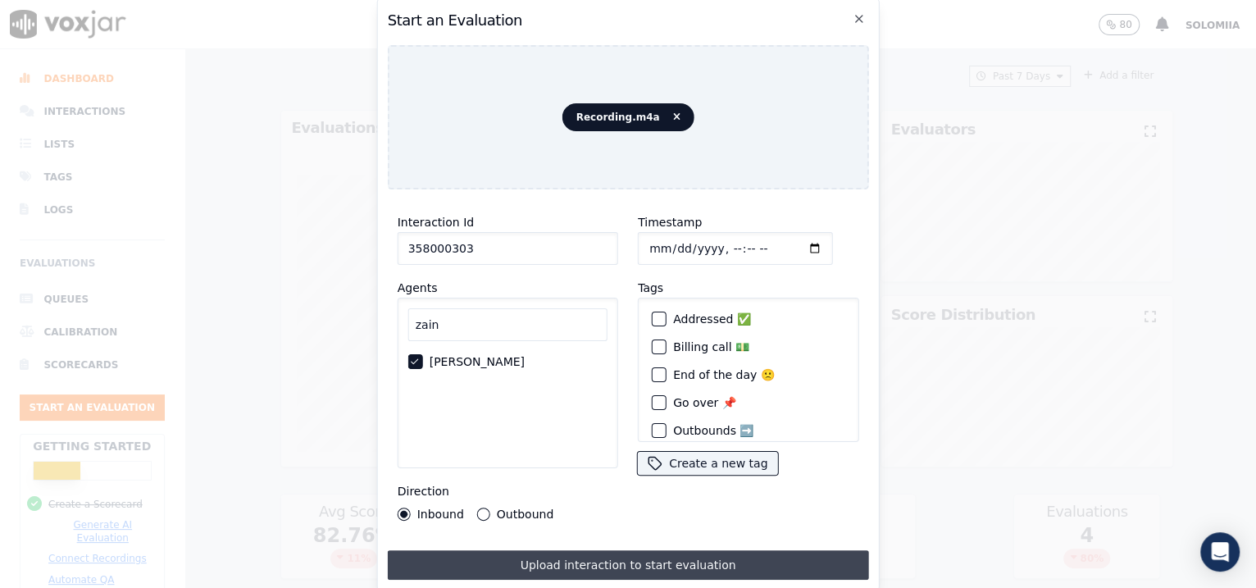 Image resolution: width=1256 pixels, height=588 pixels. Describe the element at coordinates (704, 402) in the screenshot. I see `label: Go over 📌` at that location.